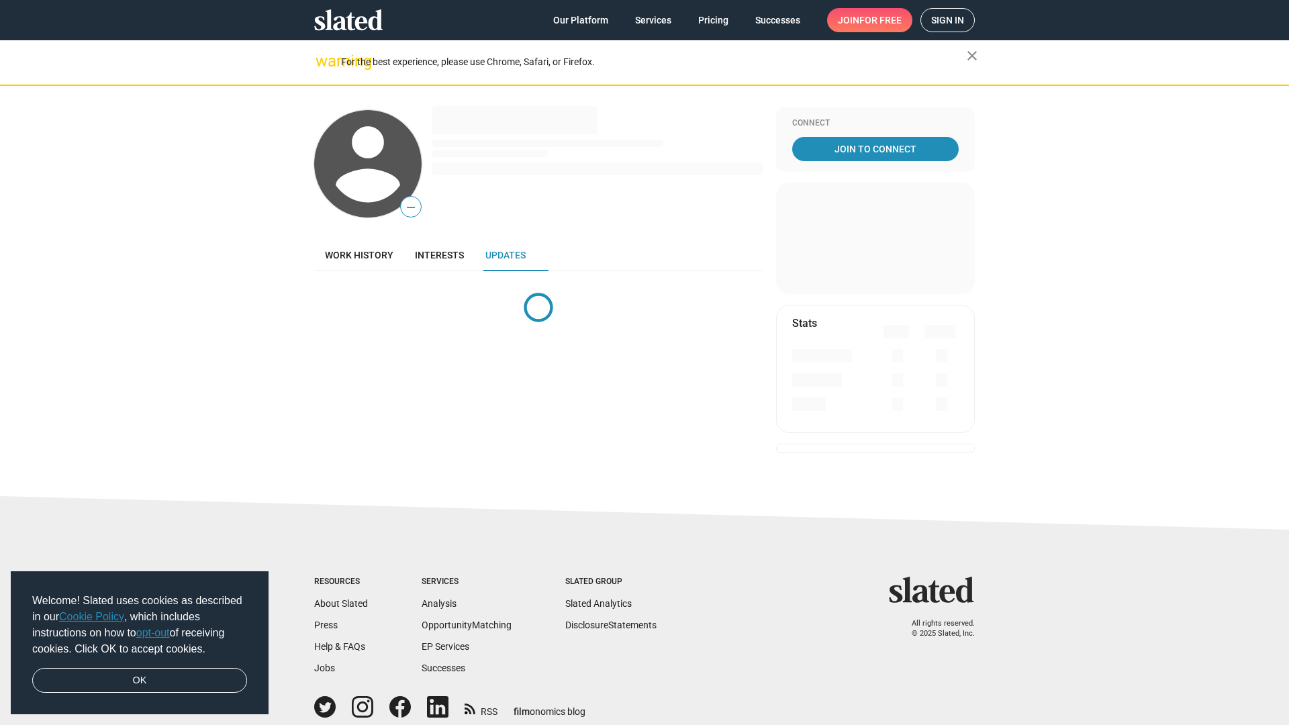 The width and height of the screenshot is (1289, 725). I want to click on mat-icon: close, so click(972, 56).